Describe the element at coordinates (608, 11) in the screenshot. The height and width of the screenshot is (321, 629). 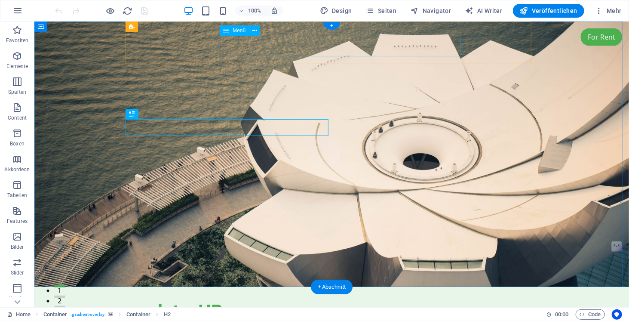
I see `span: Mehr` at that location.